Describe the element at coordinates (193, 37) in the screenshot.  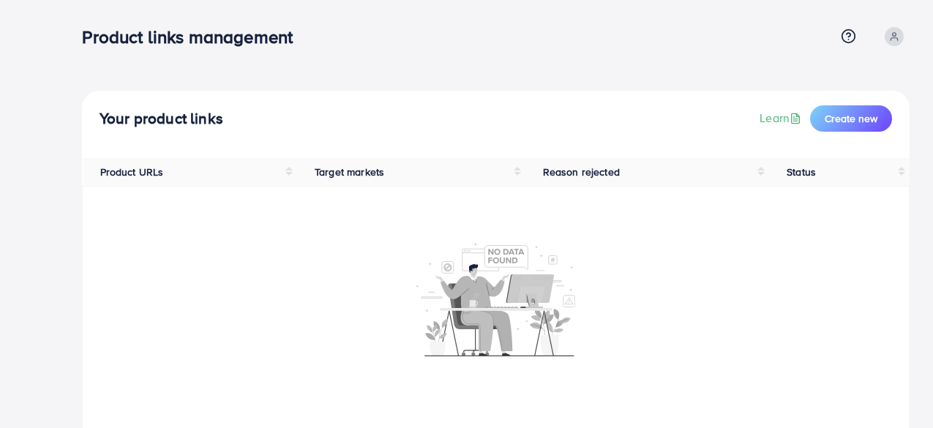
I see `h3: Product links management` at that location.